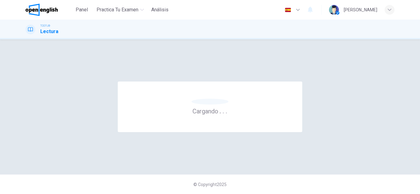  I want to click on span: Análisis, so click(160, 10).